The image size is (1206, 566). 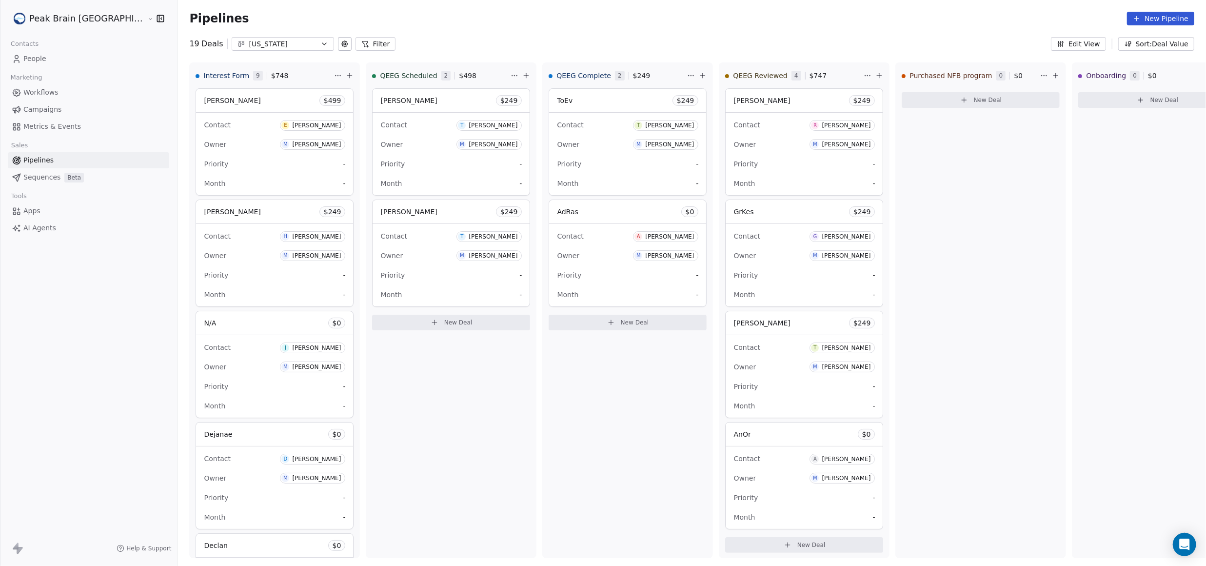 I want to click on span: Marketing, so click(x=26, y=78).